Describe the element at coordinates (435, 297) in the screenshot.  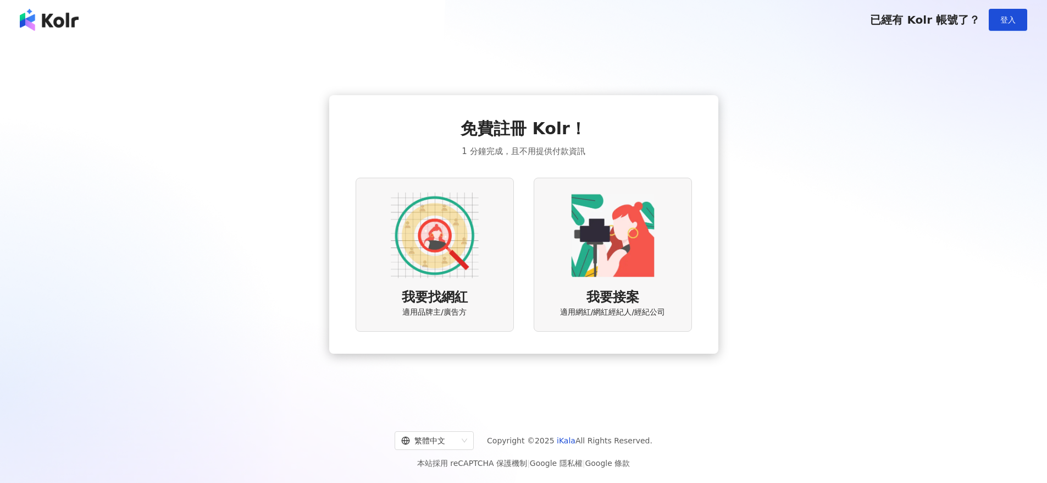
I see `span: 我要找網紅` at that location.